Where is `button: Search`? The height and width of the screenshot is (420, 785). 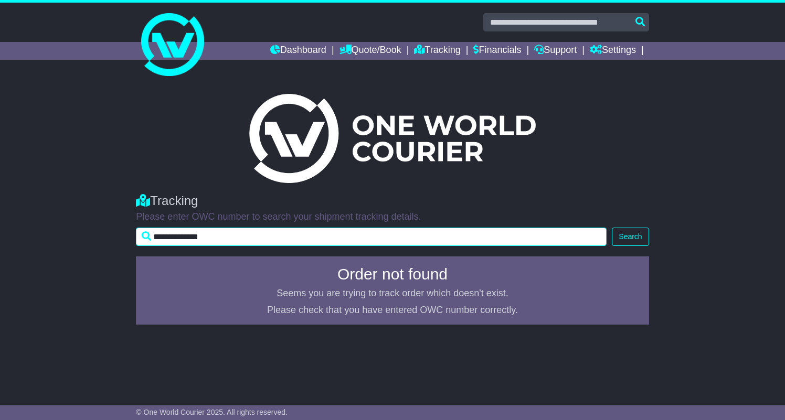
button: Search is located at coordinates (630, 237).